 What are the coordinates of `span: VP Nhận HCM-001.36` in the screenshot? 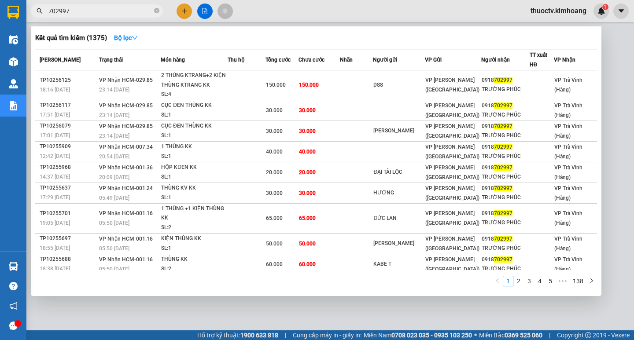 It's located at (126, 168).